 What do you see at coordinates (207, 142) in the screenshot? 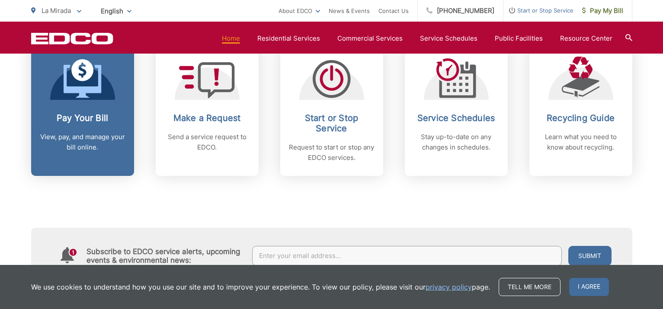
I see `p: Send a service request to EDCO.` at bounding box center [207, 142].